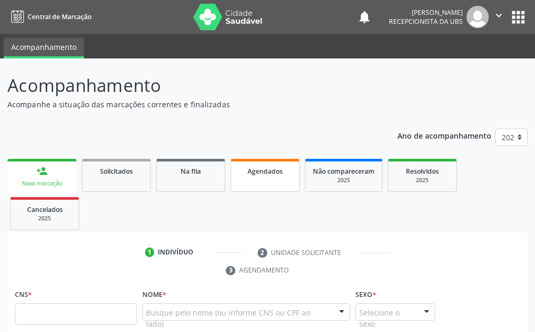  I want to click on span: Agendados, so click(265, 171).